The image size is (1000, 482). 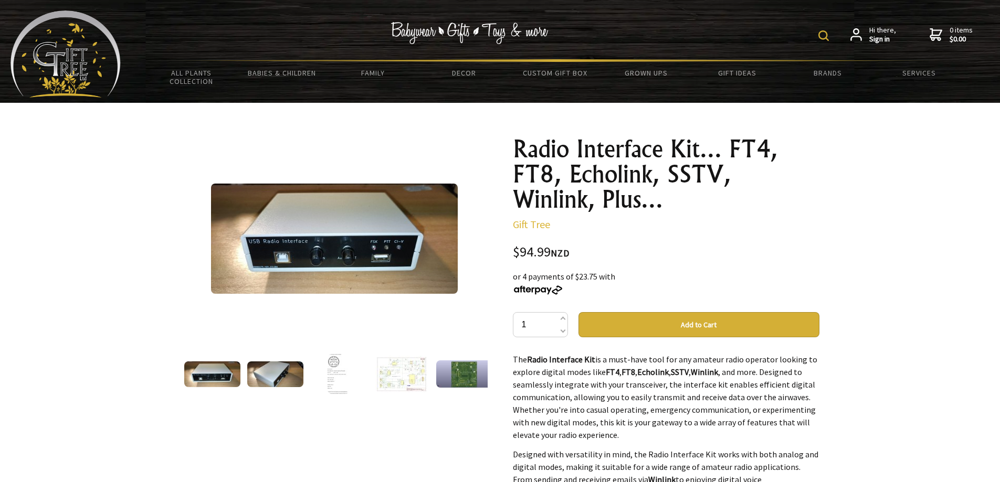 What do you see at coordinates (470, 33) in the screenshot?
I see `img: Babywear - Gifts - Toys & more` at bounding box center [470, 33].